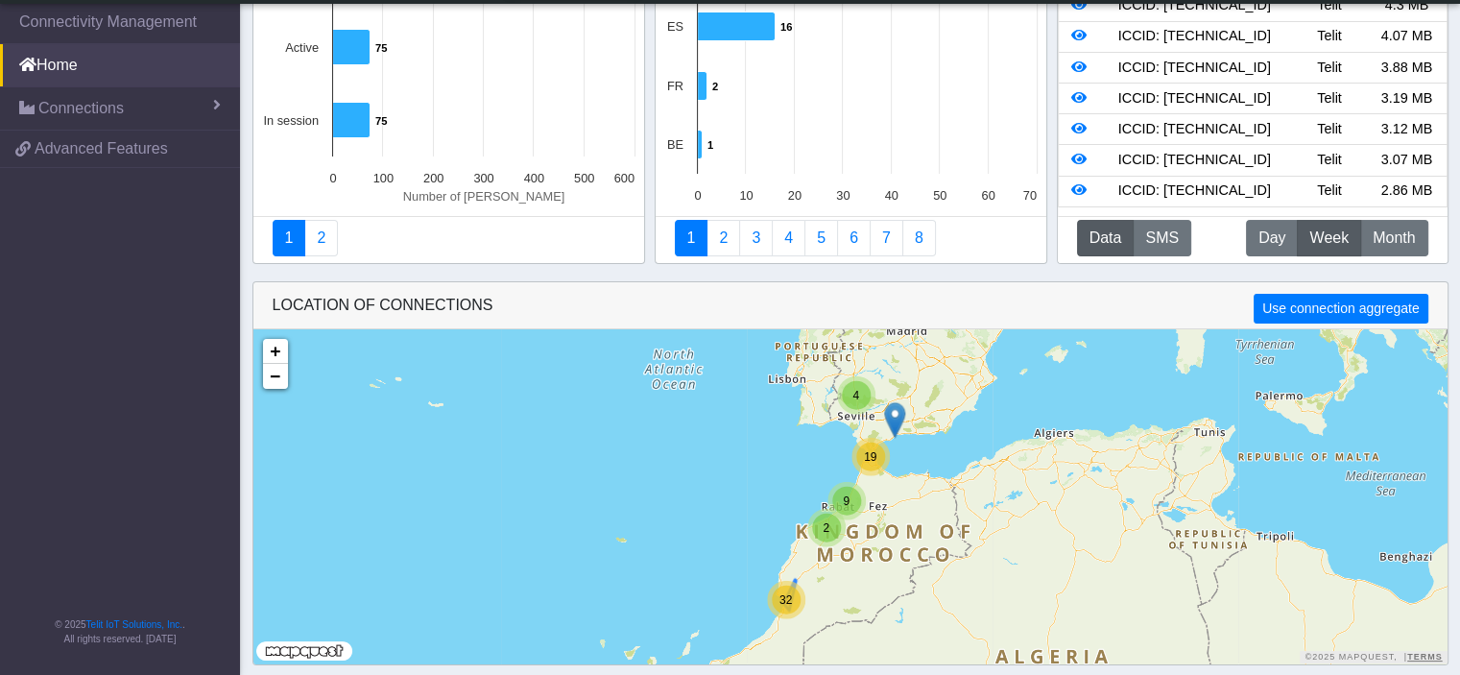  I want to click on text: 30, so click(843, 195).